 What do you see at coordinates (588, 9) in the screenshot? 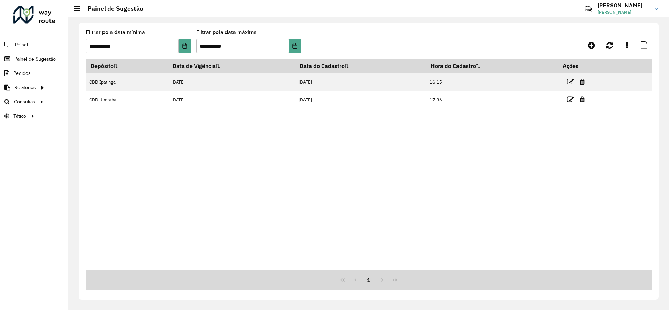
I see `a: Contato Rápido` at bounding box center [588, 9].